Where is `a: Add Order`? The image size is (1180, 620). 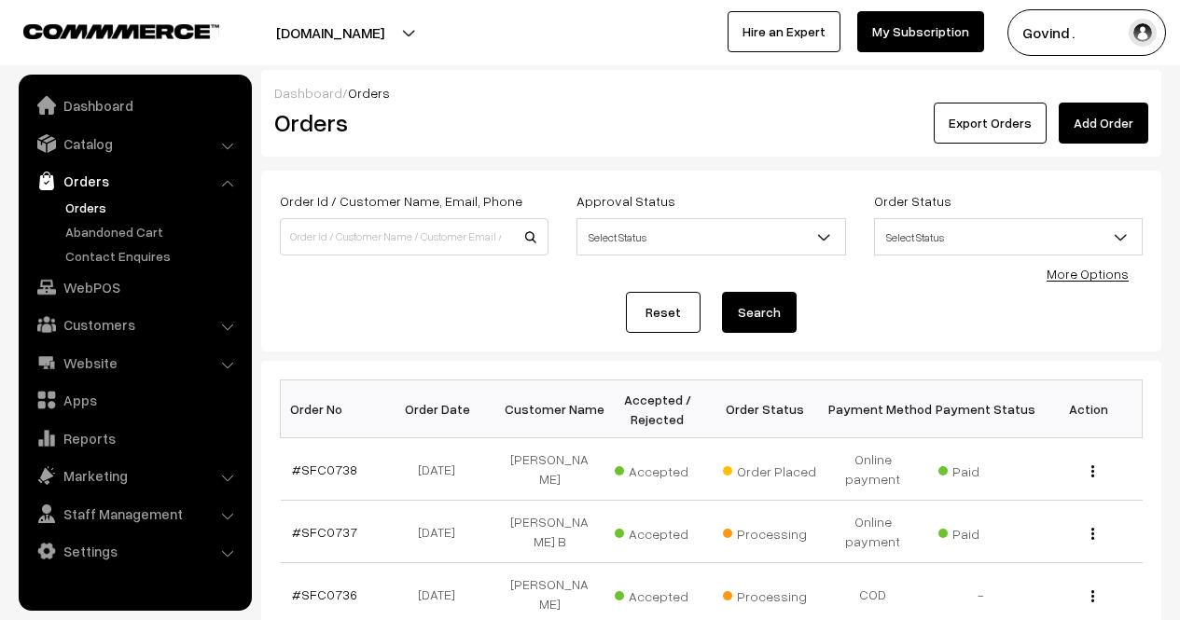
a: Add Order is located at coordinates (1103, 123).